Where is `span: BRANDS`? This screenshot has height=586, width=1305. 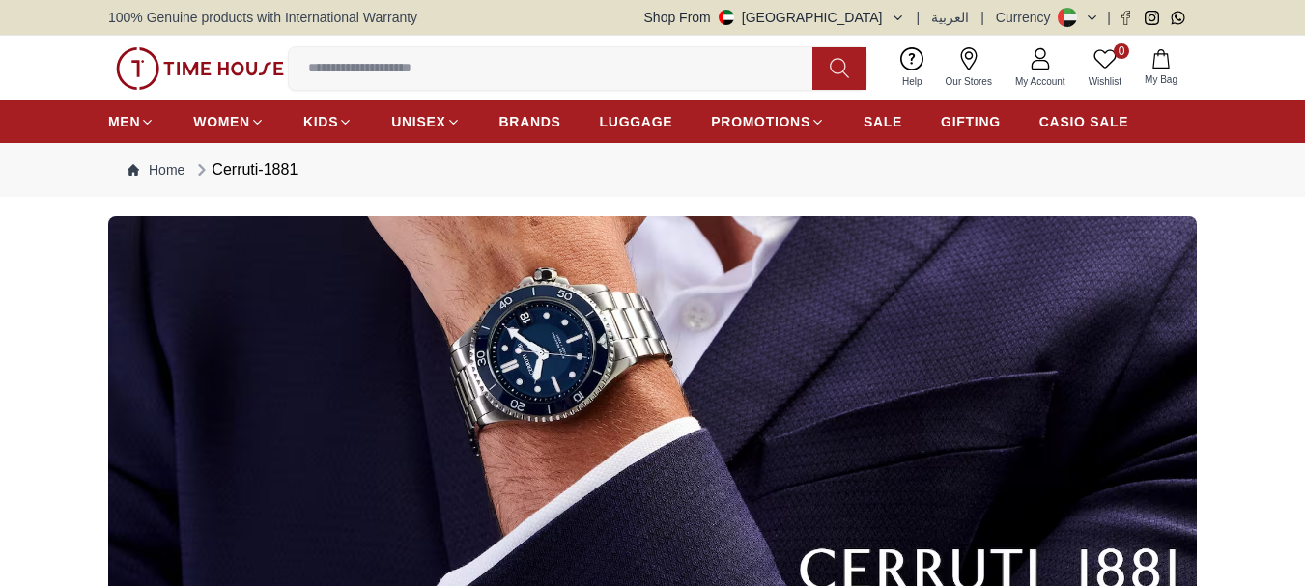 span: BRANDS is located at coordinates (530, 122).